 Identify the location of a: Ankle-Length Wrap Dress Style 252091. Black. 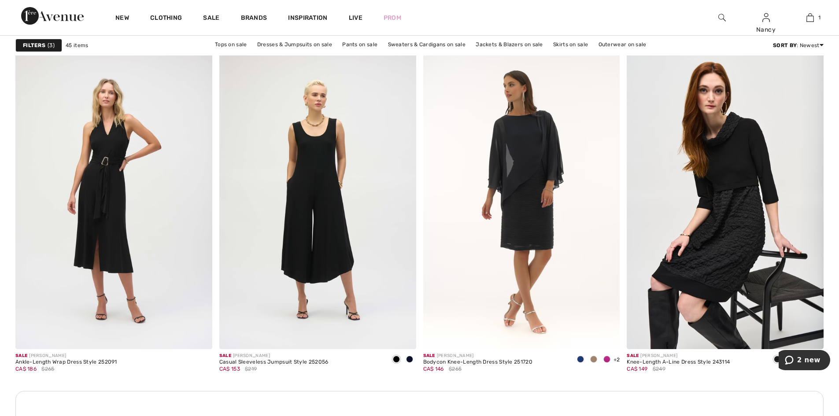
(114, 201).